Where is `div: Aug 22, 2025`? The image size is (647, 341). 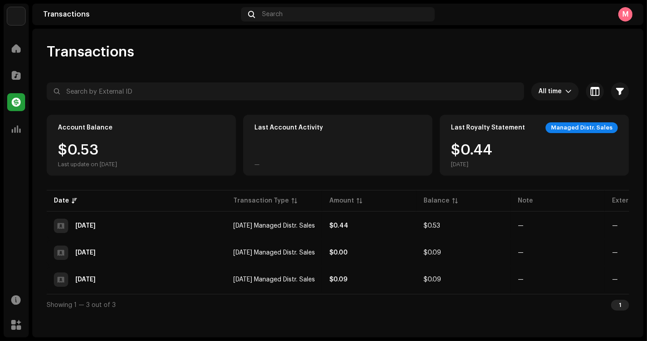
div: Aug 22, 2025 is located at coordinates (85, 280).